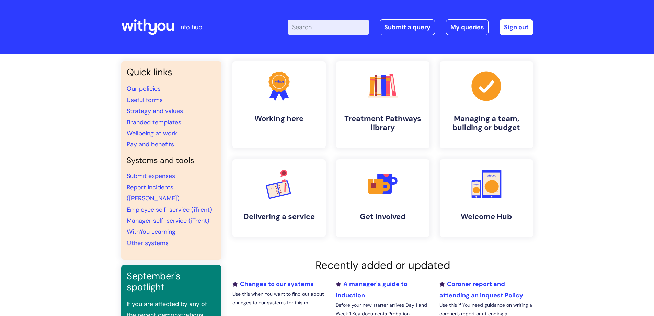  Describe the element at coordinates (151, 232) in the screenshot. I see `a: WithYou Learning` at that location.